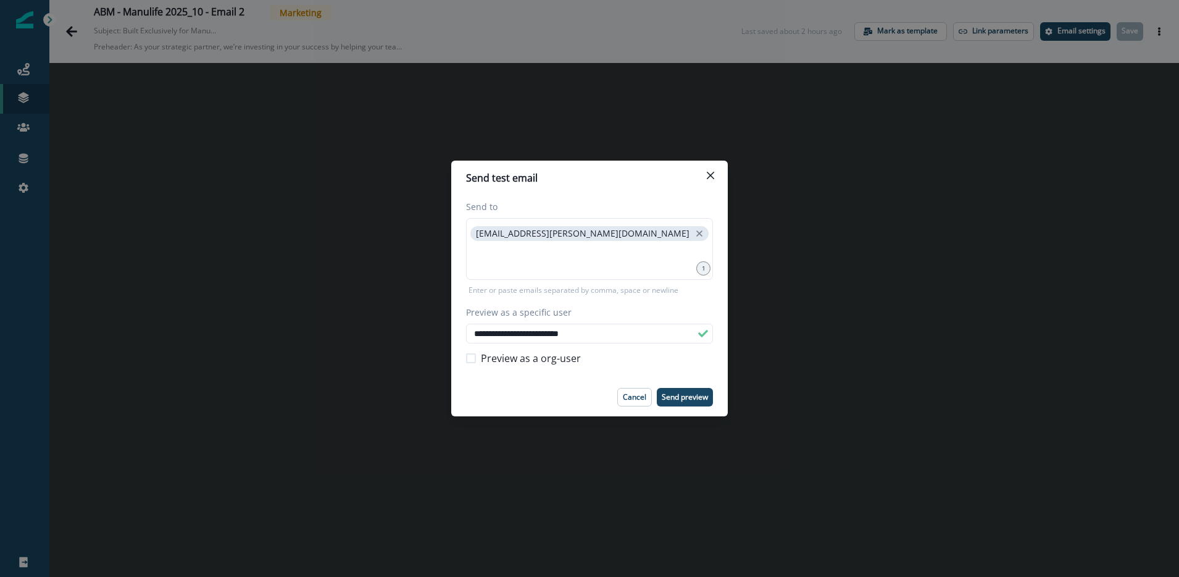 This screenshot has height=577, width=1179. What do you see at coordinates (703, 268) in the screenshot?
I see `div: 1` at bounding box center [703, 268].